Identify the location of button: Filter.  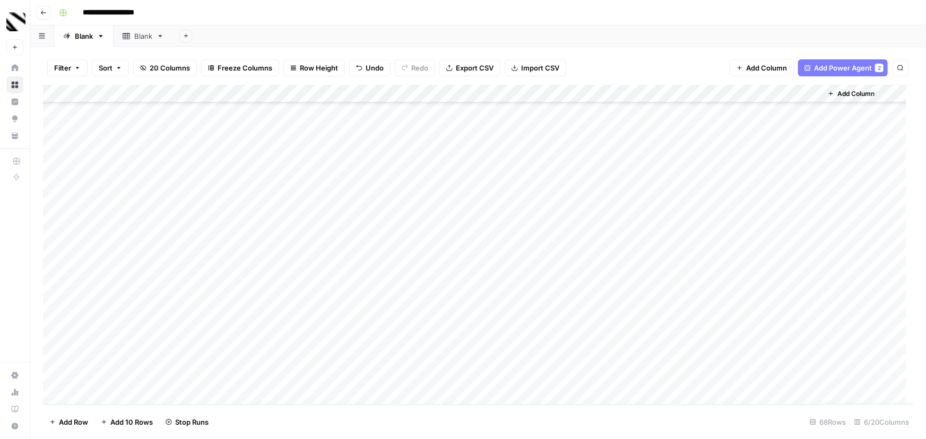
(67, 68).